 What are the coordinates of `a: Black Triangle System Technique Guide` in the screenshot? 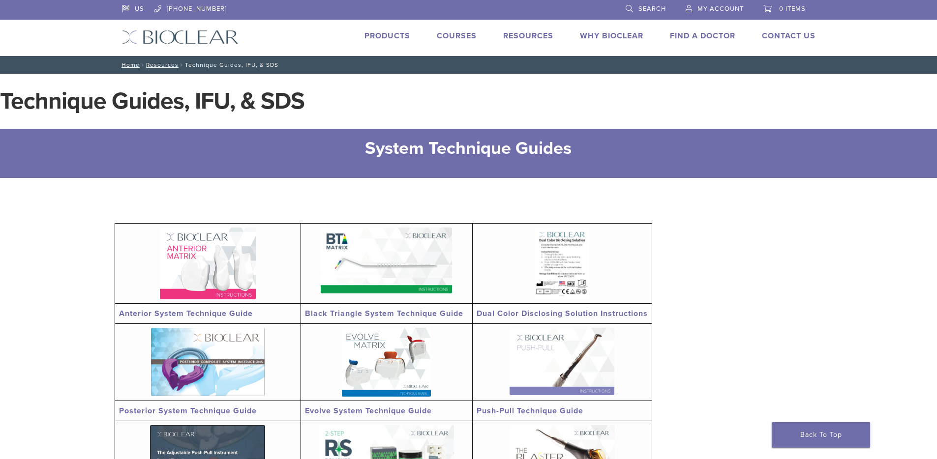 It's located at (384, 314).